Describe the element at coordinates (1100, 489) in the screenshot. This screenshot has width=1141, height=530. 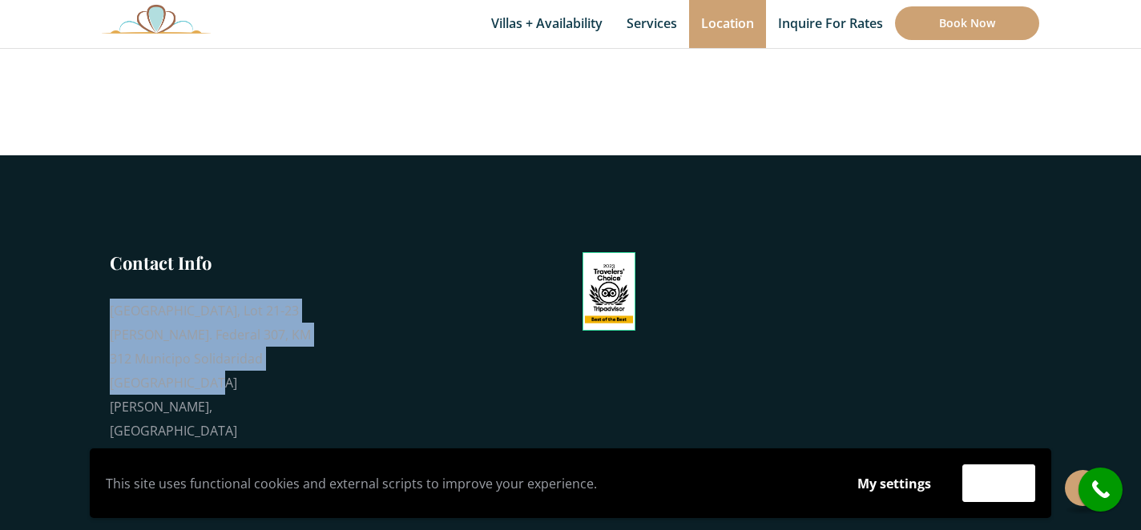
I see `i: call` at that location.